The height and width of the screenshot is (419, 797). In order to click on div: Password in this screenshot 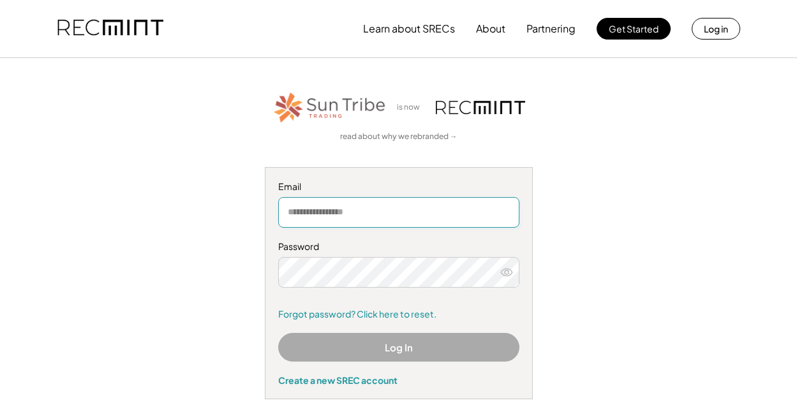, I will do `click(399, 247)`.